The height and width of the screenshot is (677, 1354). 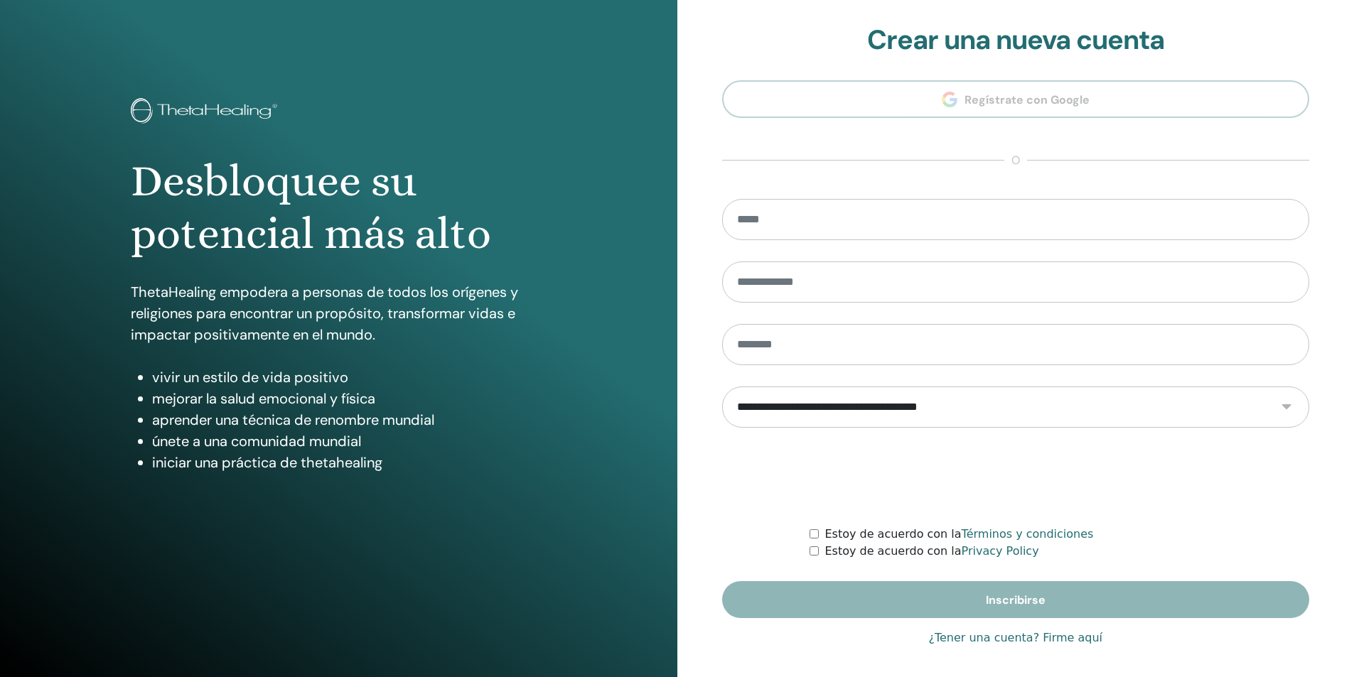 What do you see at coordinates (349, 420) in the screenshot?
I see `li: aprender una técnica de renombre mundial` at bounding box center [349, 420].